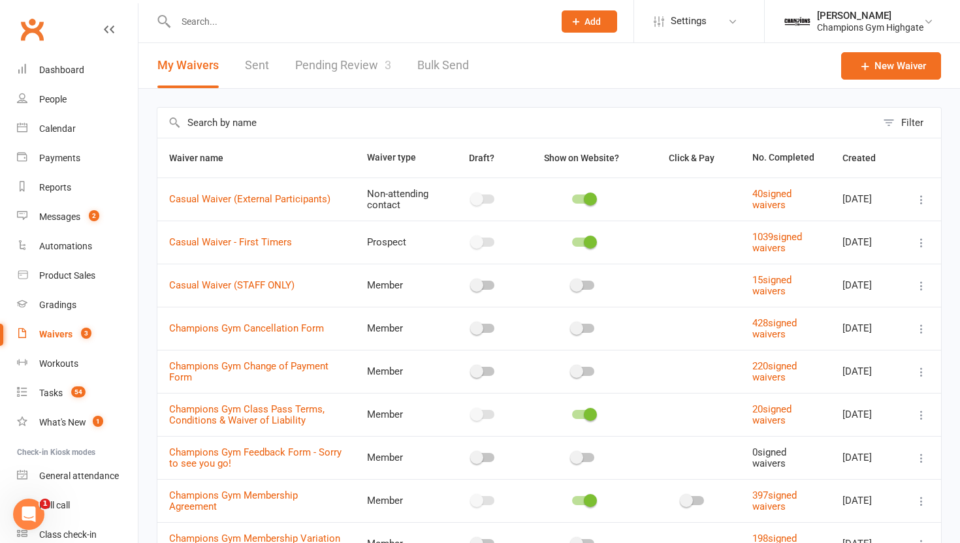 The width and height of the screenshot is (960, 543). I want to click on td: Prospect, so click(400, 242).